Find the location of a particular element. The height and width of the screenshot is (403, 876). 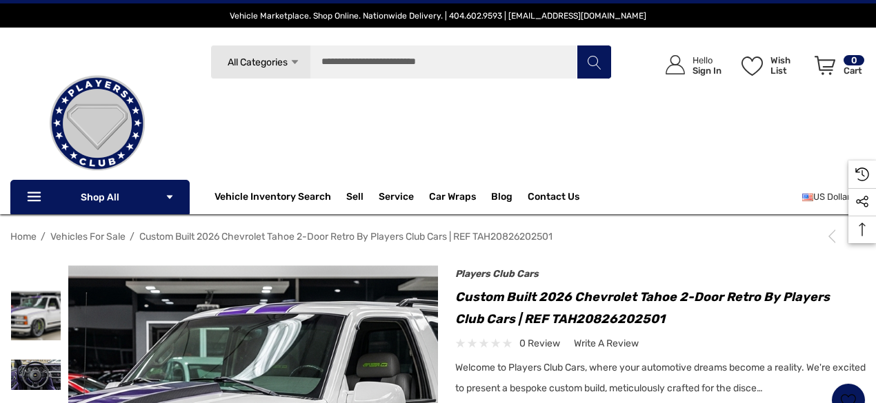

span: Car Wraps is located at coordinates (452, 199).